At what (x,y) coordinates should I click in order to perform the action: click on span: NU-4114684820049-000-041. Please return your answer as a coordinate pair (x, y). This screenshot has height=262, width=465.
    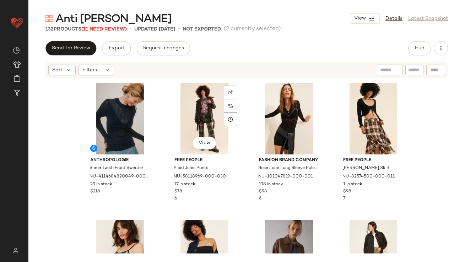
    Looking at the image, I should click on (119, 177).